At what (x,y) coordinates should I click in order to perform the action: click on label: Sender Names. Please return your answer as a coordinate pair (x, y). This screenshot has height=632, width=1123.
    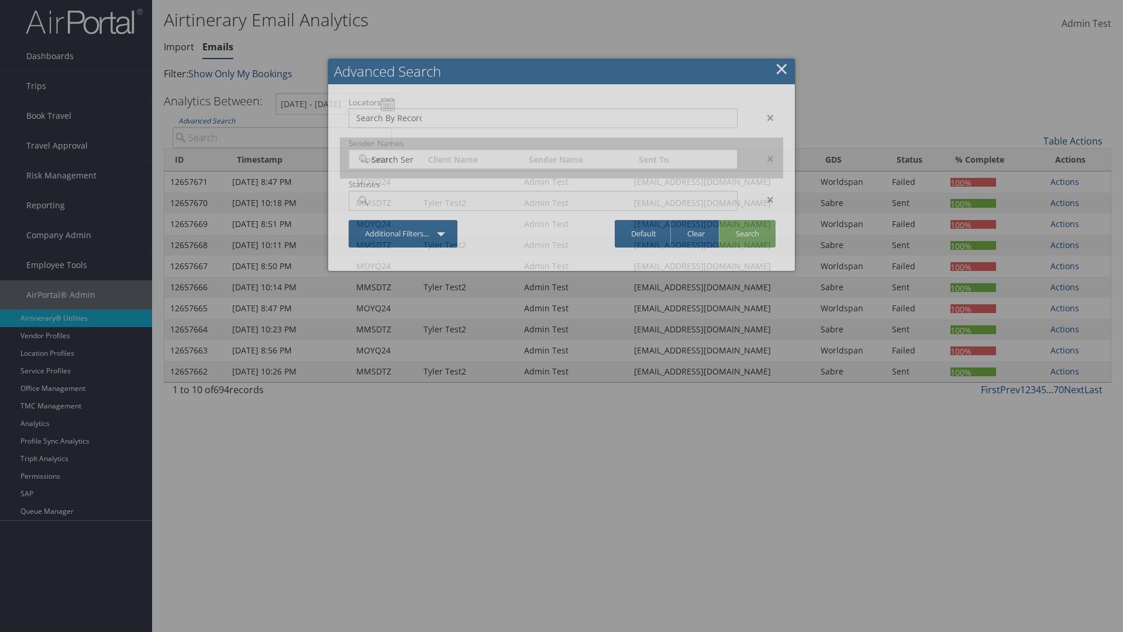
    Looking at the image, I should click on (543, 143).